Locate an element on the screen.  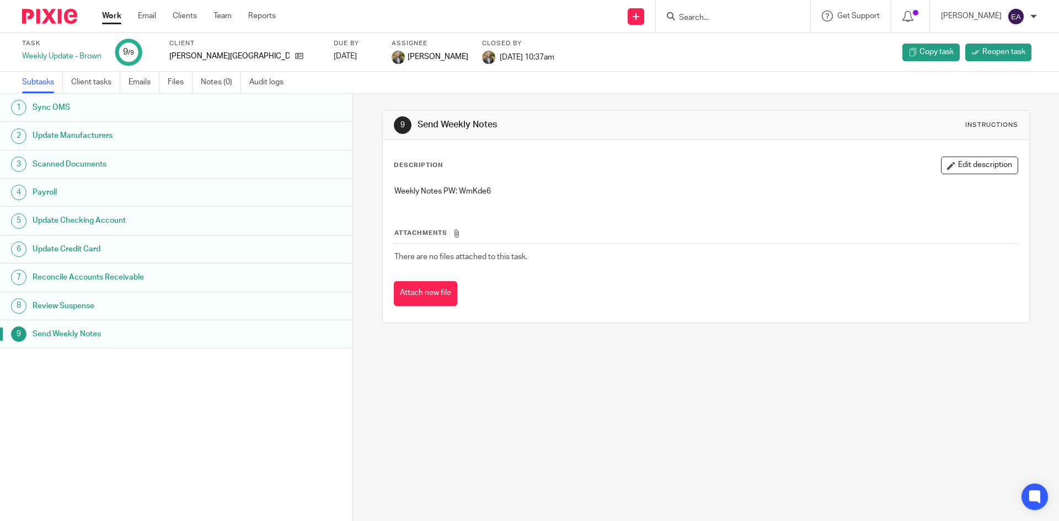
a: Email is located at coordinates (147, 16).